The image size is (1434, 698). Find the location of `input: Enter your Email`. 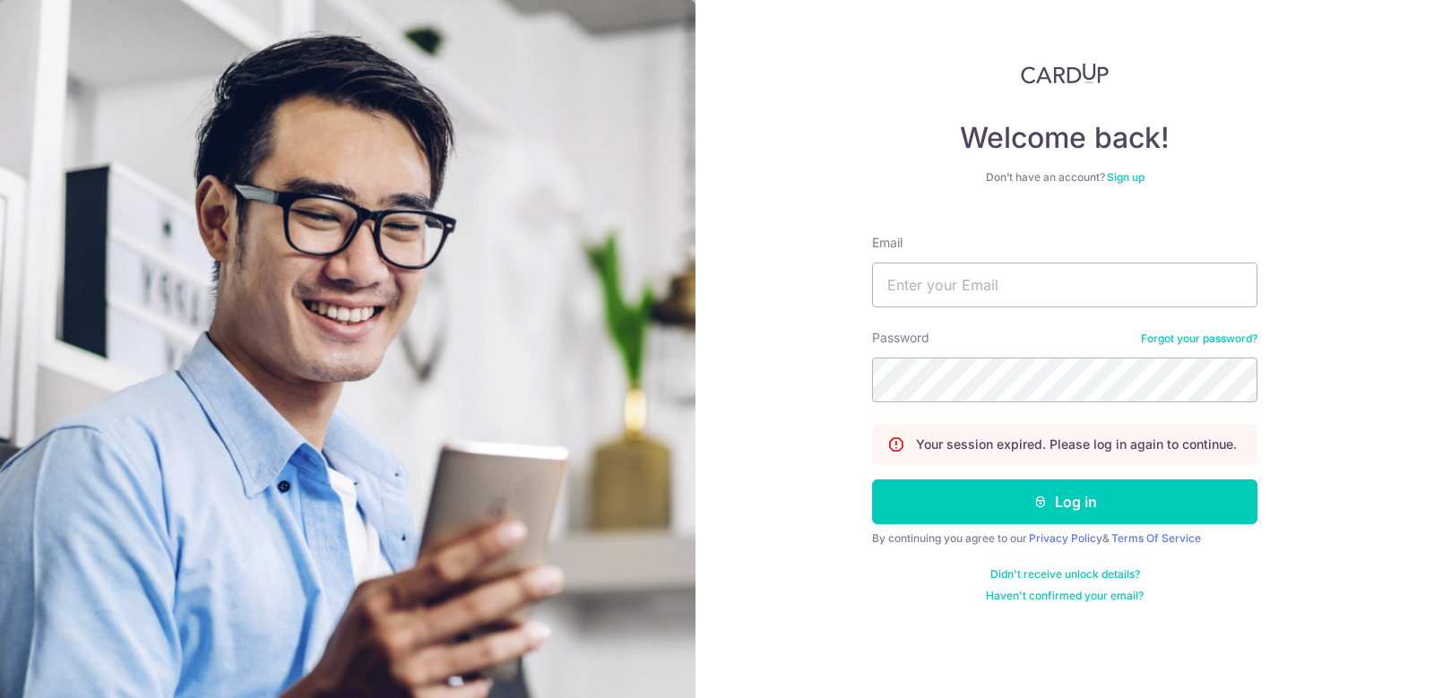

input: Enter your Email is located at coordinates (1065, 285).